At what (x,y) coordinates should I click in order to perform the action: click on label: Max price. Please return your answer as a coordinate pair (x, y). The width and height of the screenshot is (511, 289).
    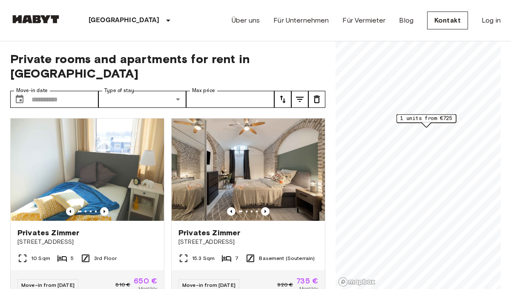
    Looking at the image, I should click on (204, 90).